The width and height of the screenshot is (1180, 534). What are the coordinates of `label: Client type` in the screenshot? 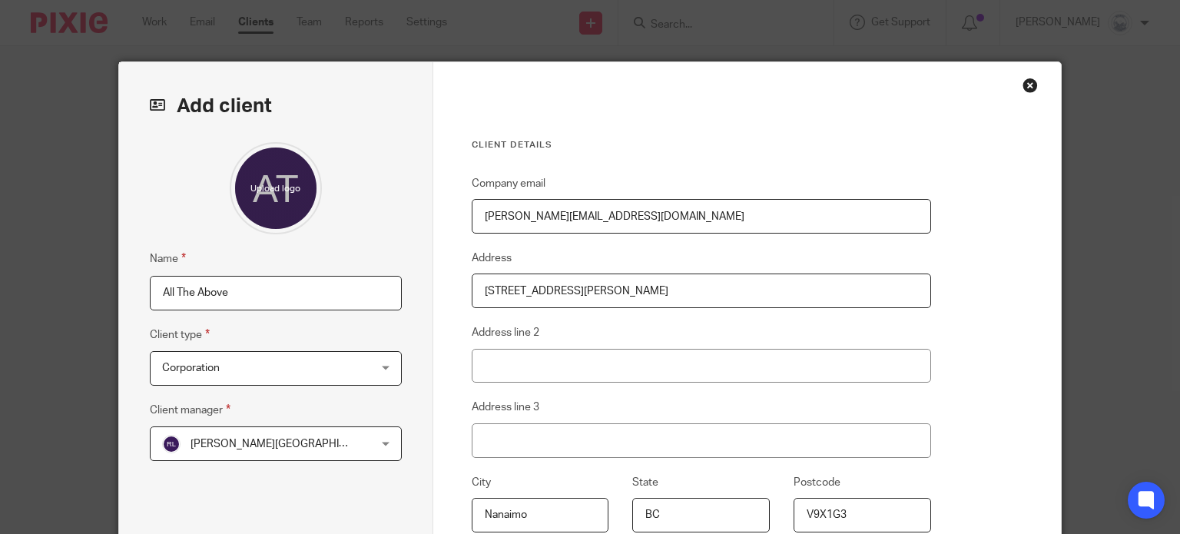 It's located at (180, 334).